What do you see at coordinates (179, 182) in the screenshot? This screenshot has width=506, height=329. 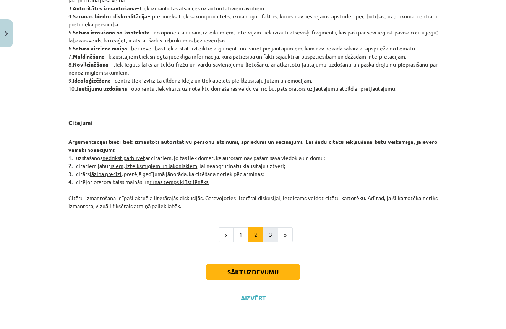 I see `u: runas temps kļūst lēnāks.` at bounding box center [179, 182].